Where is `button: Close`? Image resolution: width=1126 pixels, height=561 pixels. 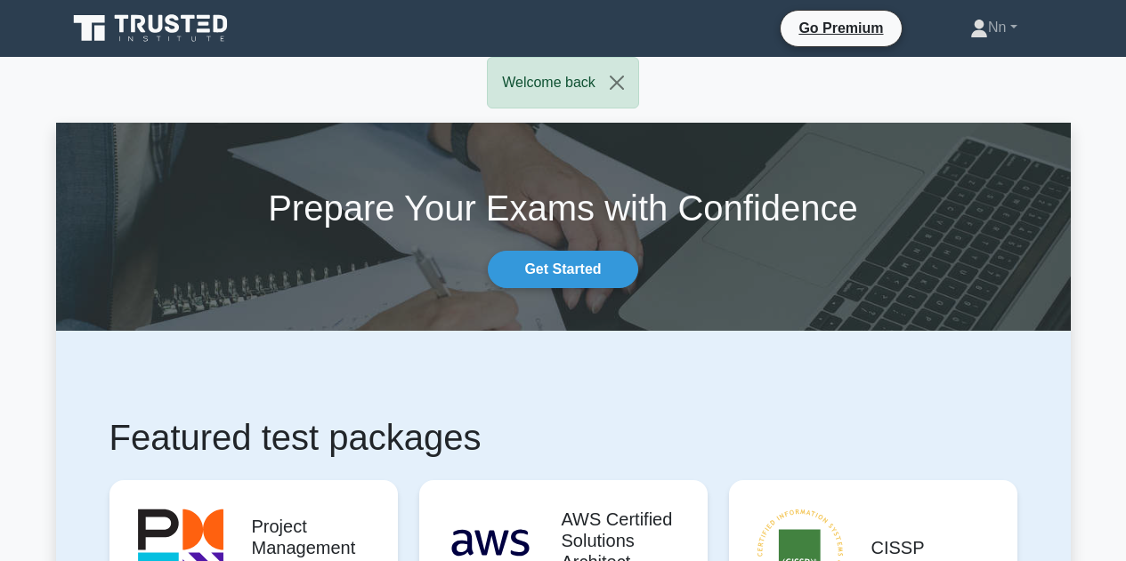
button: Close is located at coordinates (617, 83).